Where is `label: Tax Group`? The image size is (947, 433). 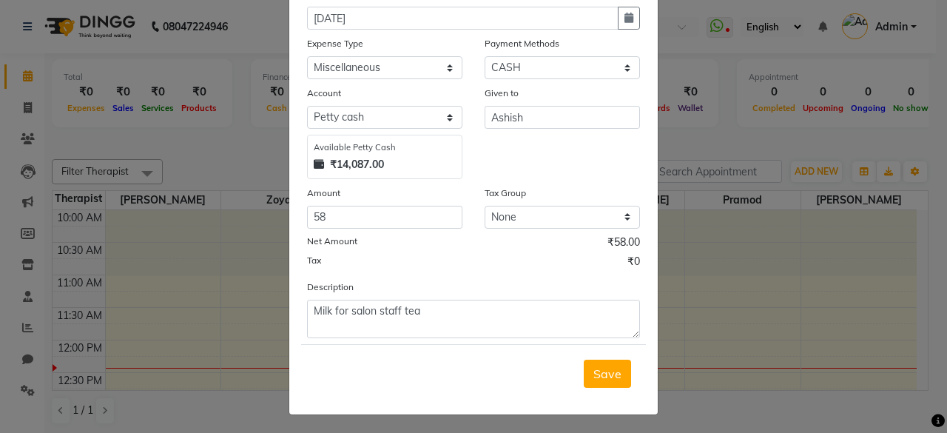
label: Tax Group is located at coordinates (505, 193).